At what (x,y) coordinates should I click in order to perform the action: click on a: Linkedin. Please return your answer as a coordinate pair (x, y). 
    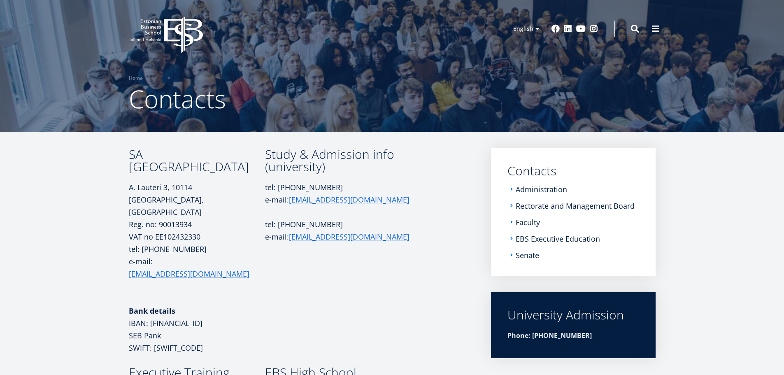
    Looking at the image, I should click on (568, 29).